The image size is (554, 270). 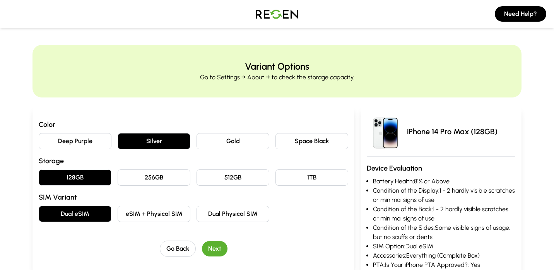 What do you see at coordinates (312, 177) in the screenshot?
I see `button: 1TB` at bounding box center [312, 177].